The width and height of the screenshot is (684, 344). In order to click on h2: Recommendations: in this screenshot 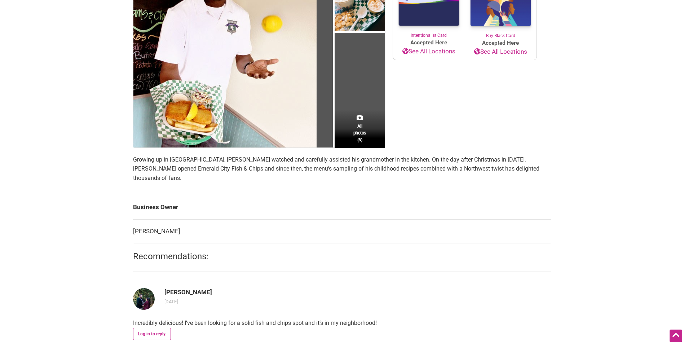, I will do `click(342, 257)`.